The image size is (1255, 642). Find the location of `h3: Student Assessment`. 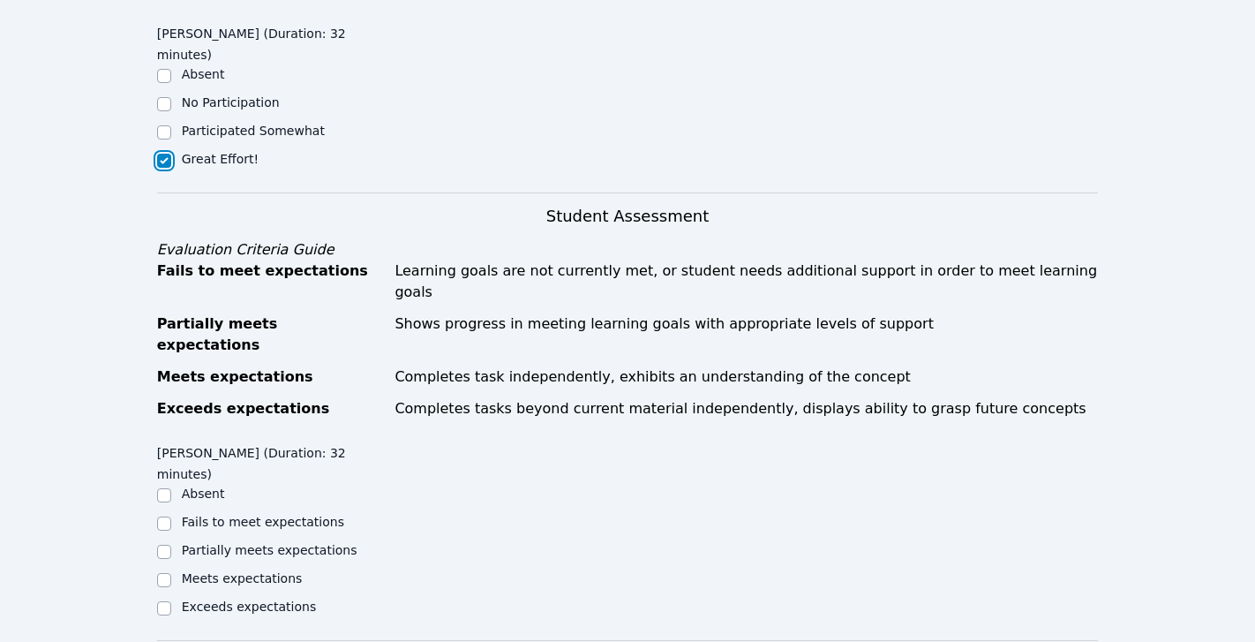

h3: Student Assessment is located at coordinates (627, 216).